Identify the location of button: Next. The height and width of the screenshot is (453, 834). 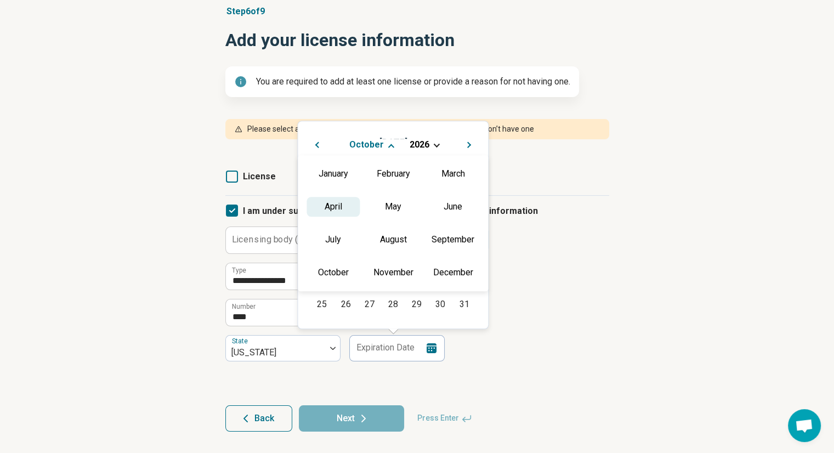
(351, 418).